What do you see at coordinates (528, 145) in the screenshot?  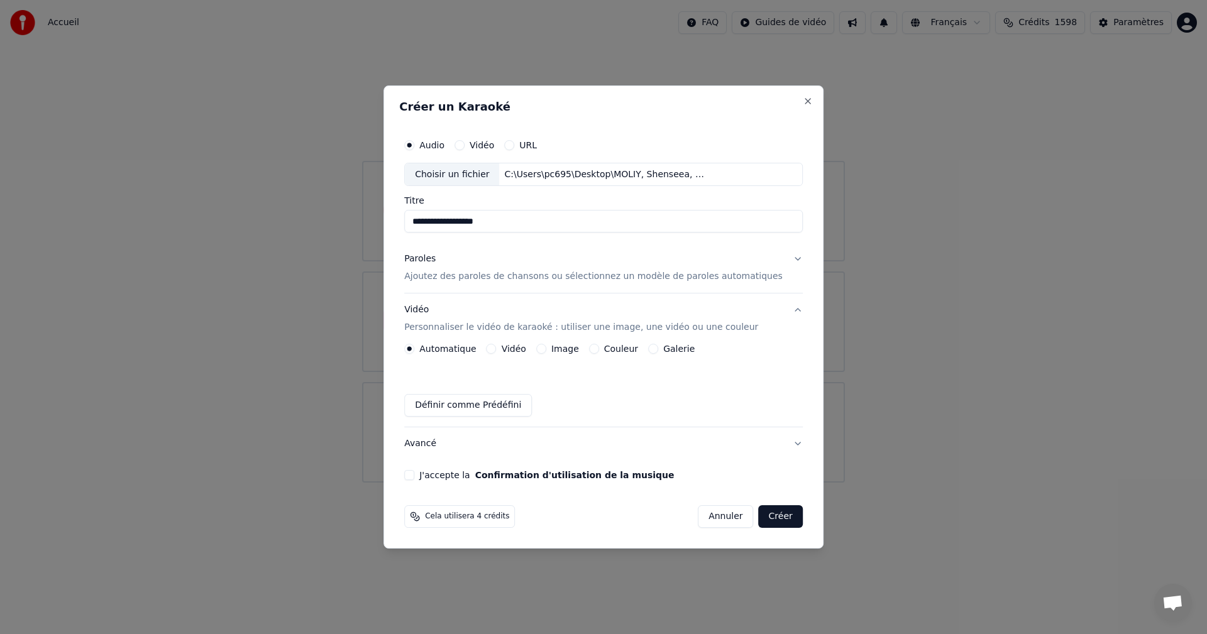 I see `label: URL` at bounding box center [528, 145].